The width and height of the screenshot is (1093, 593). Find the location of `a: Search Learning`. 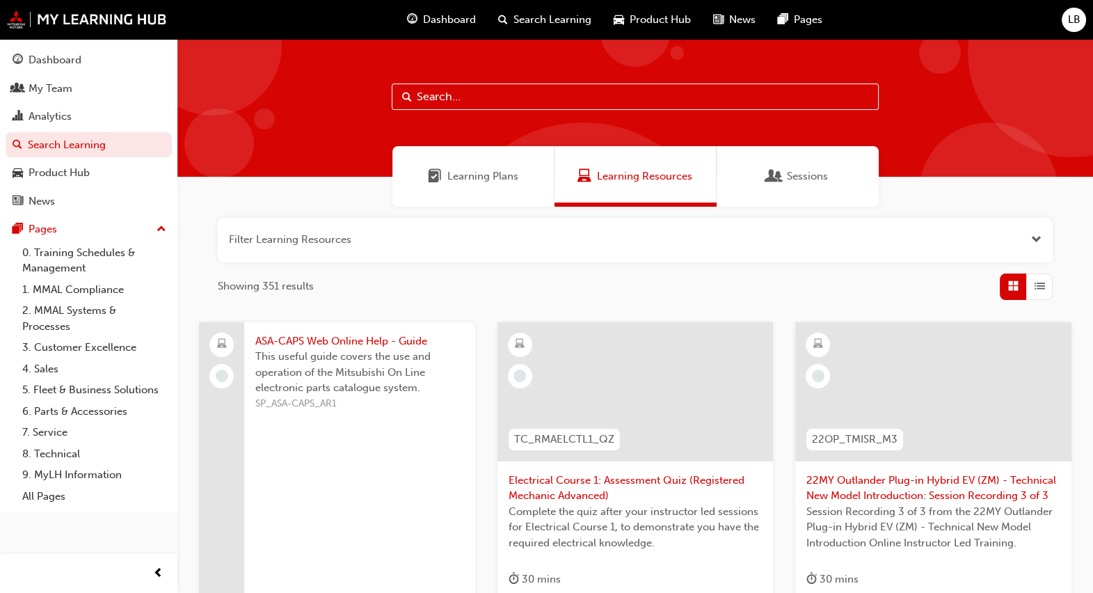

a: Search Learning is located at coordinates (88, 145).